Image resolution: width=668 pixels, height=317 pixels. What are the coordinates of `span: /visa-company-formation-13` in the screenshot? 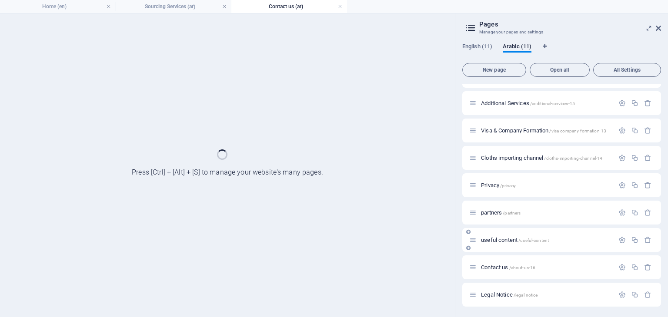 It's located at (577, 131).